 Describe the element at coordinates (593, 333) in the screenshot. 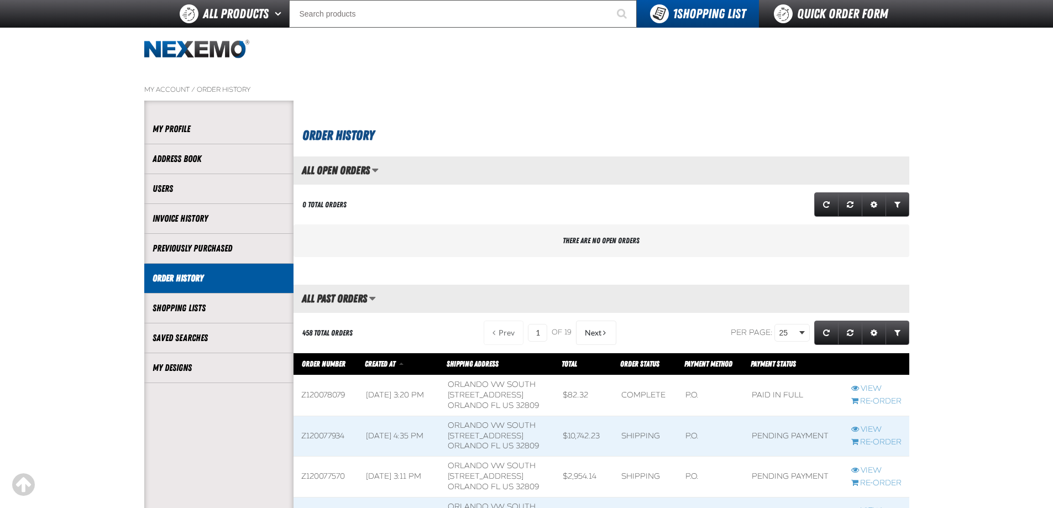

I see `span: Next Page` at that location.